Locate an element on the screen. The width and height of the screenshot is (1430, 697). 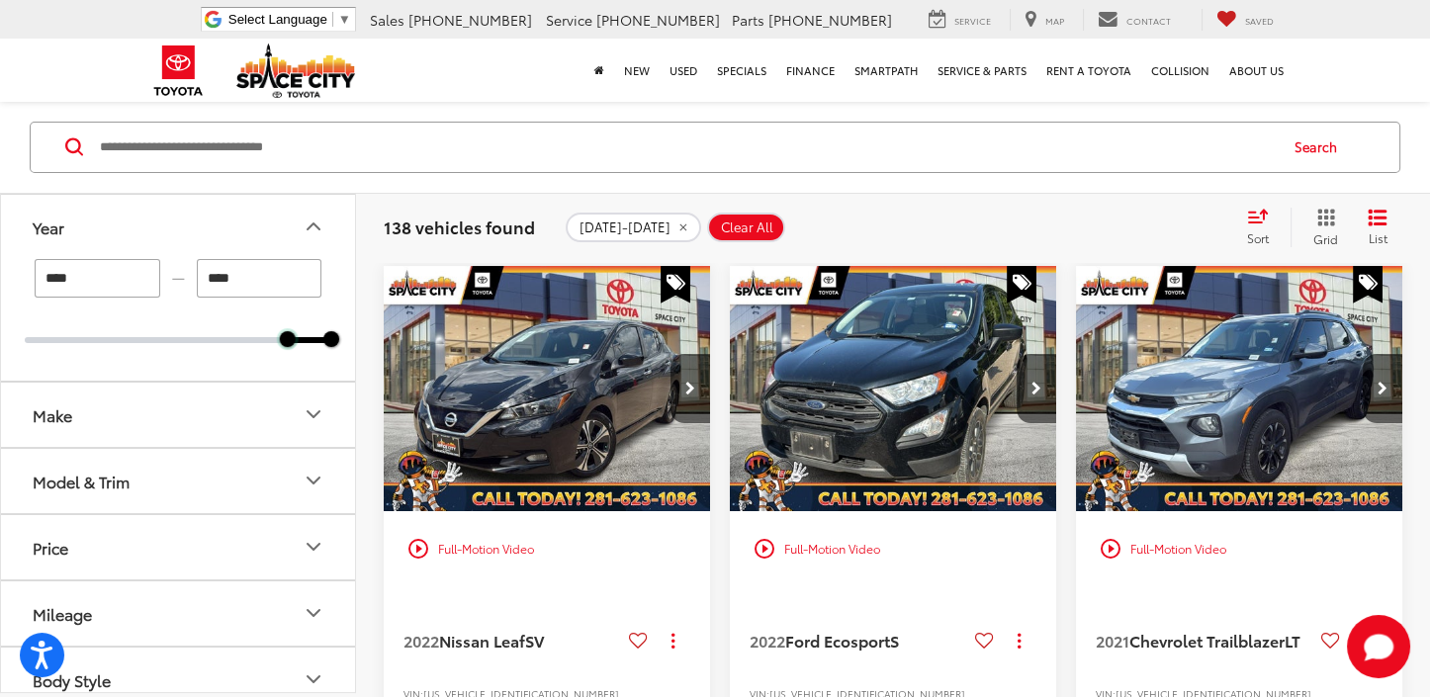
a: Finance is located at coordinates (810, 70).